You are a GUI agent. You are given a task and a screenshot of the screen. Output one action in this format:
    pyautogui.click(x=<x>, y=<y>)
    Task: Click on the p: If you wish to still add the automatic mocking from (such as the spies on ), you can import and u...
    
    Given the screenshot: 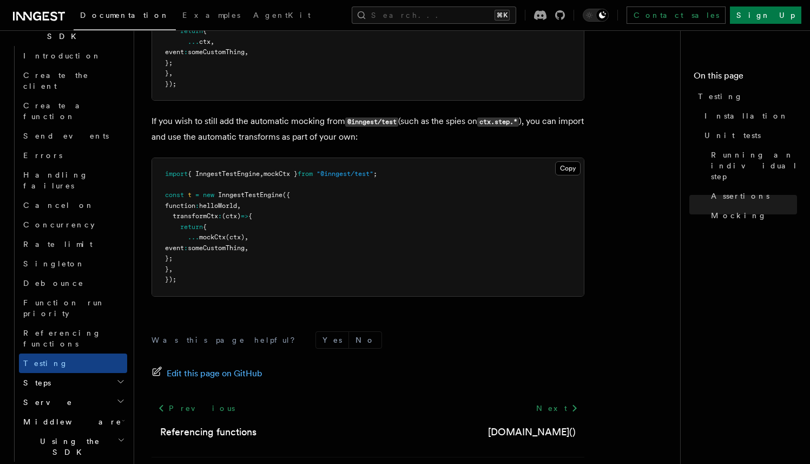 What is the action you would take?
    pyautogui.click(x=368, y=129)
    